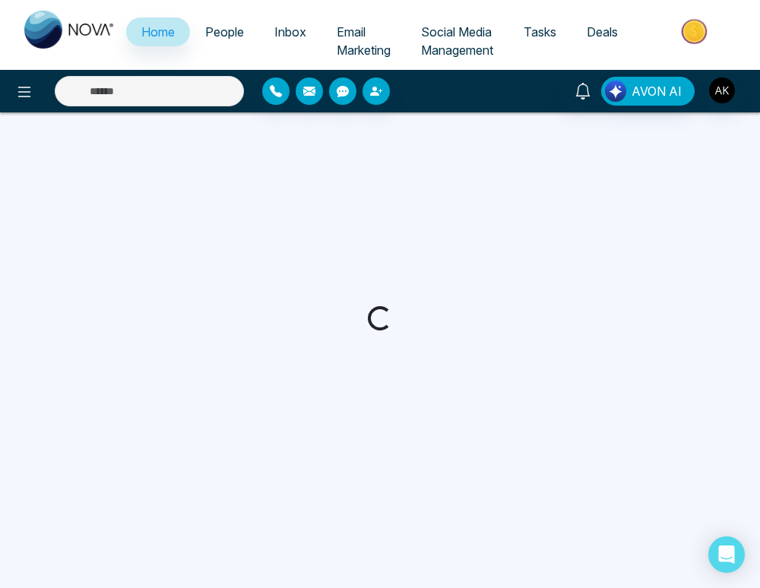 This screenshot has width=760, height=588. What do you see at coordinates (695, 31) in the screenshot?
I see `img: Market-place.gif` at bounding box center [695, 31].